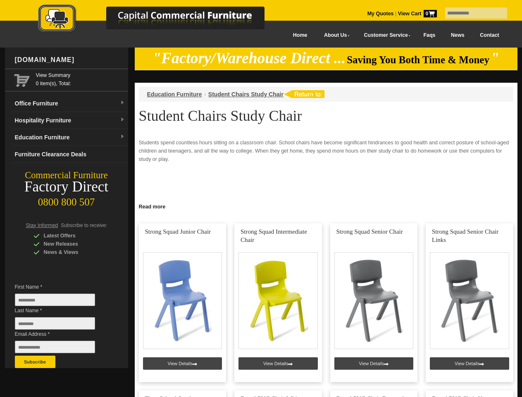  I want to click on div: Commercial Furniture, so click(67, 175).